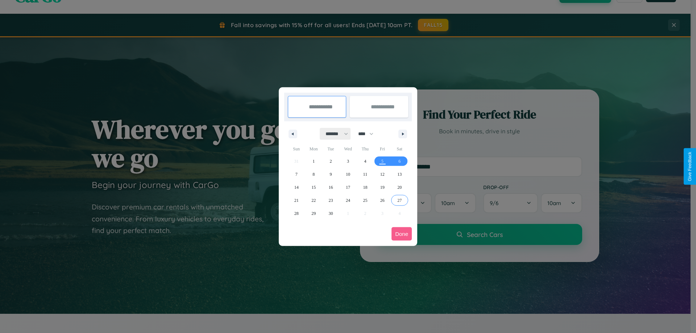  I want to click on span: 22, so click(313, 200).